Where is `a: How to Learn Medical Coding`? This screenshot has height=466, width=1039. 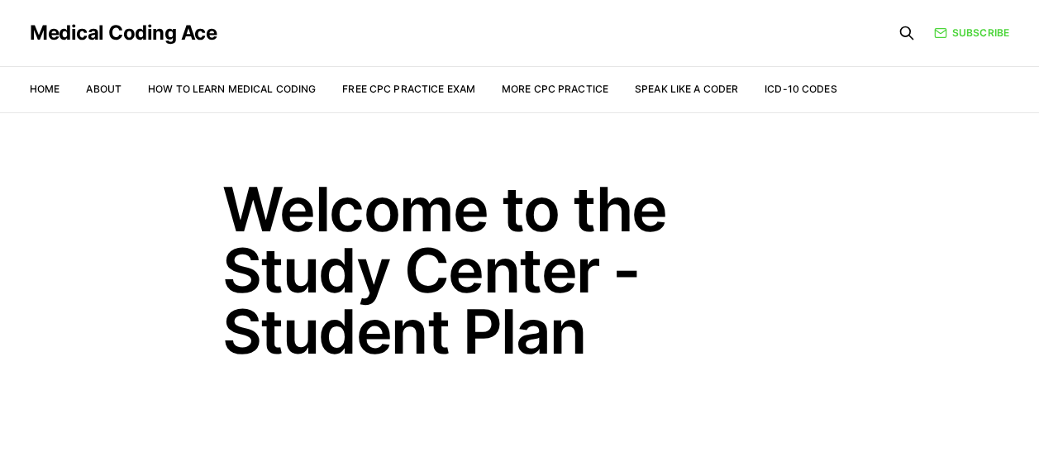
a: How to Learn Medical Coding is located at coordinates (232, 88).